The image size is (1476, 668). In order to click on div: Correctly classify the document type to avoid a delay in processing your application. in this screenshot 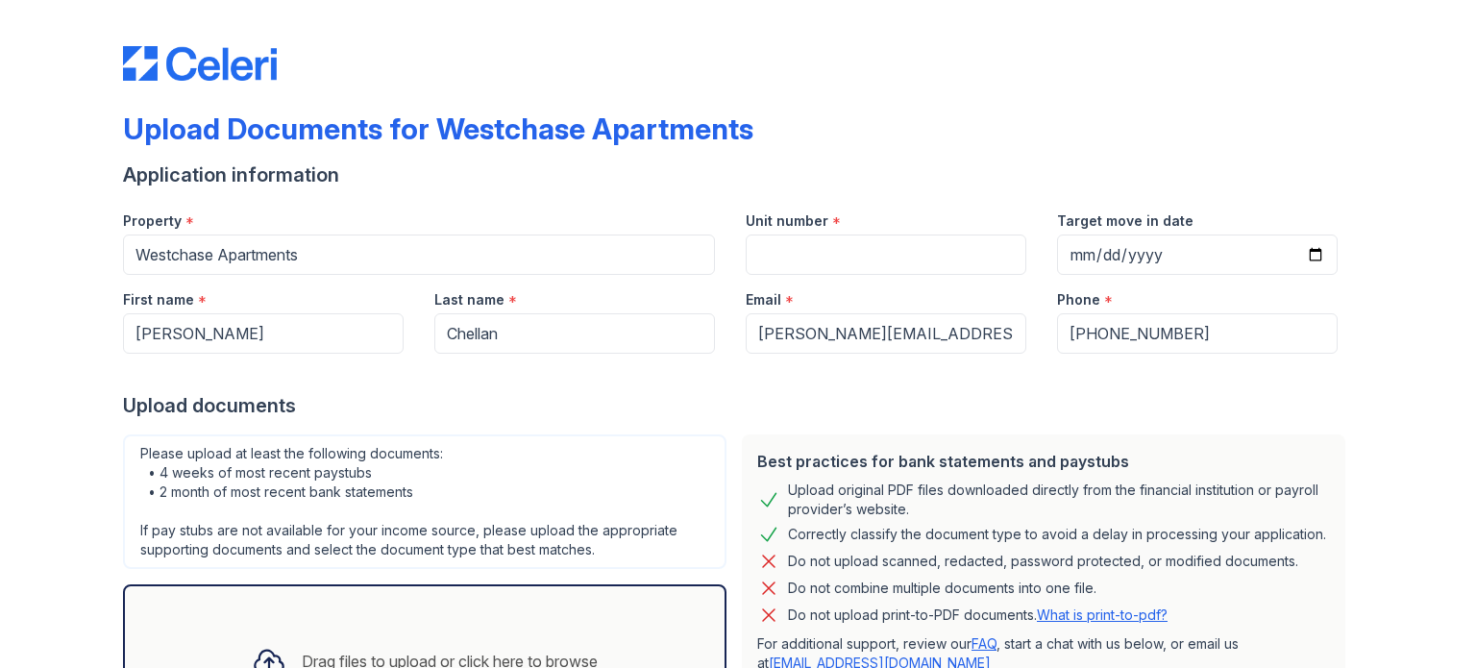, I will do `click(1057, 534)`.